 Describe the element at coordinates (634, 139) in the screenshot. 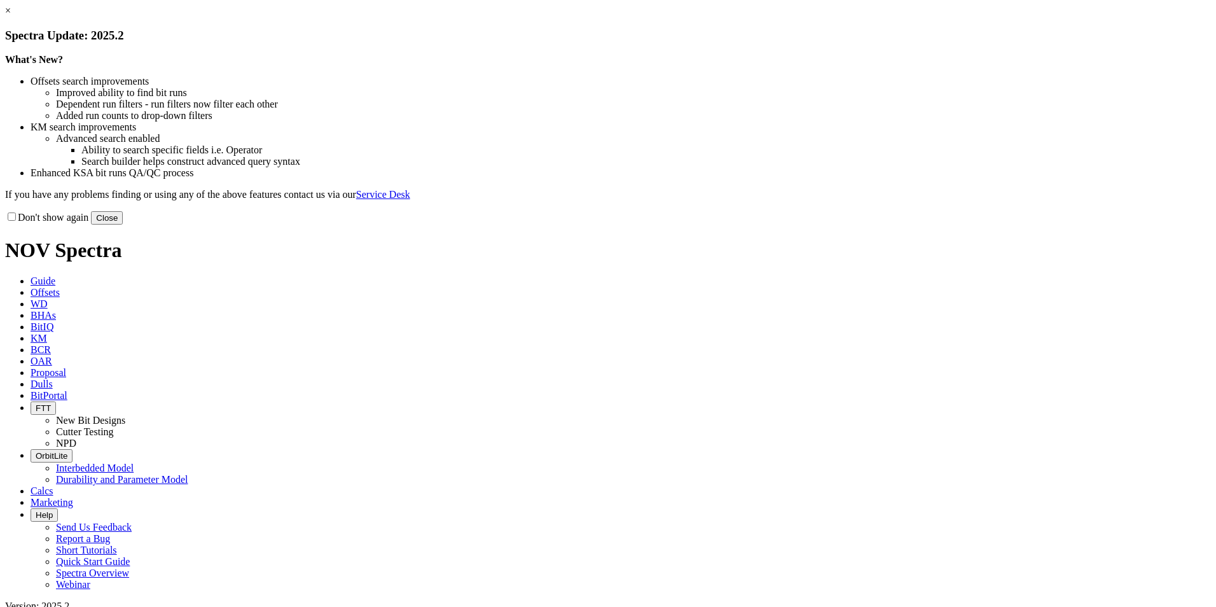

I see `li: Advanced search enabled` at that location.